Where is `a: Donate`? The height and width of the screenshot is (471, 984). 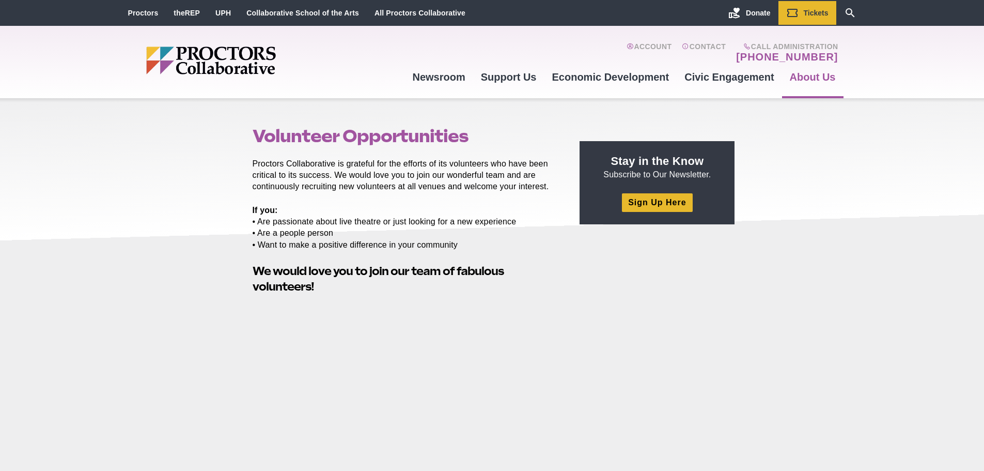 a: Donate is located at coordinates (749, 13).